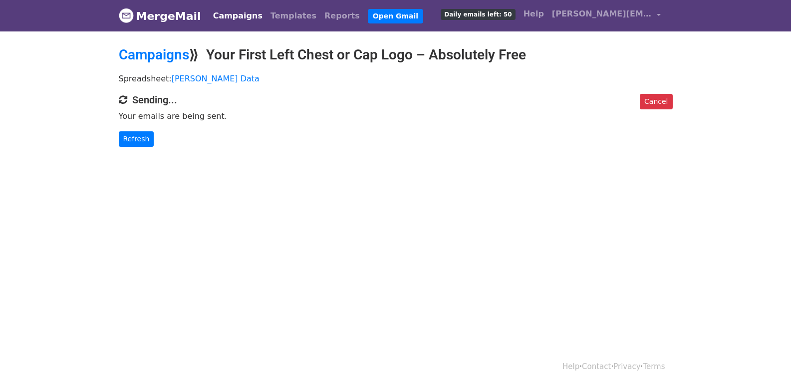 This screenshot has width=791, height=386. What do you see at coordinates (656, 101) in the screenshot?
I see `a: Cancel` at bounding box center [656, 101].